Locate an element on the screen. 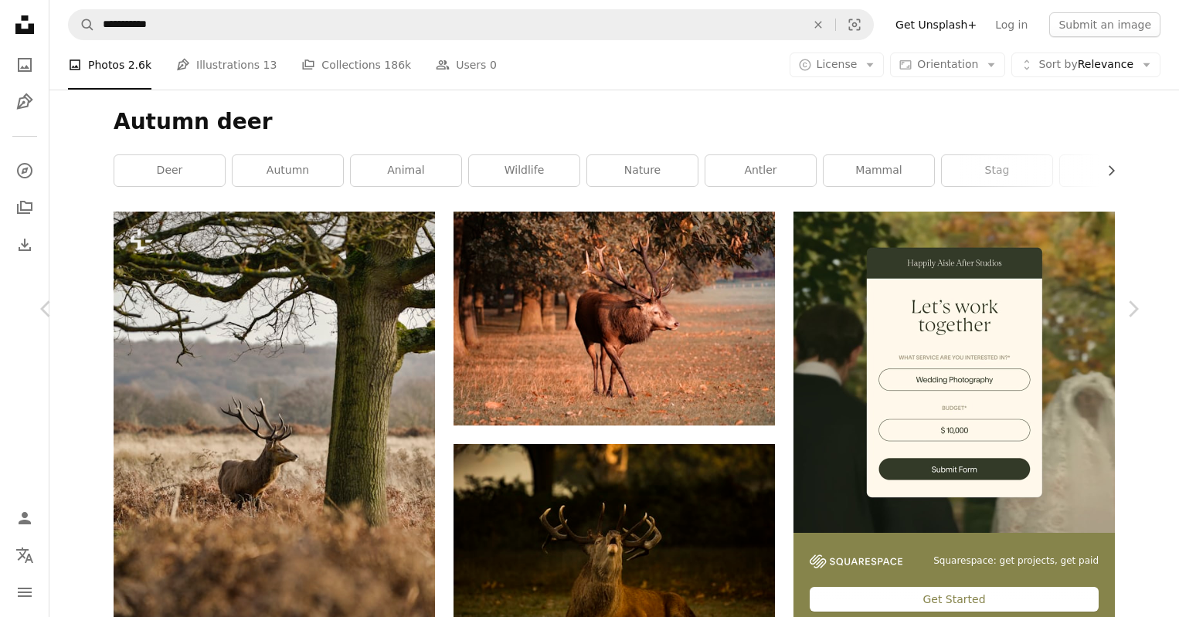 This screenshot has height=617, width=1179. a: antler is located at coordinates (760, 171).